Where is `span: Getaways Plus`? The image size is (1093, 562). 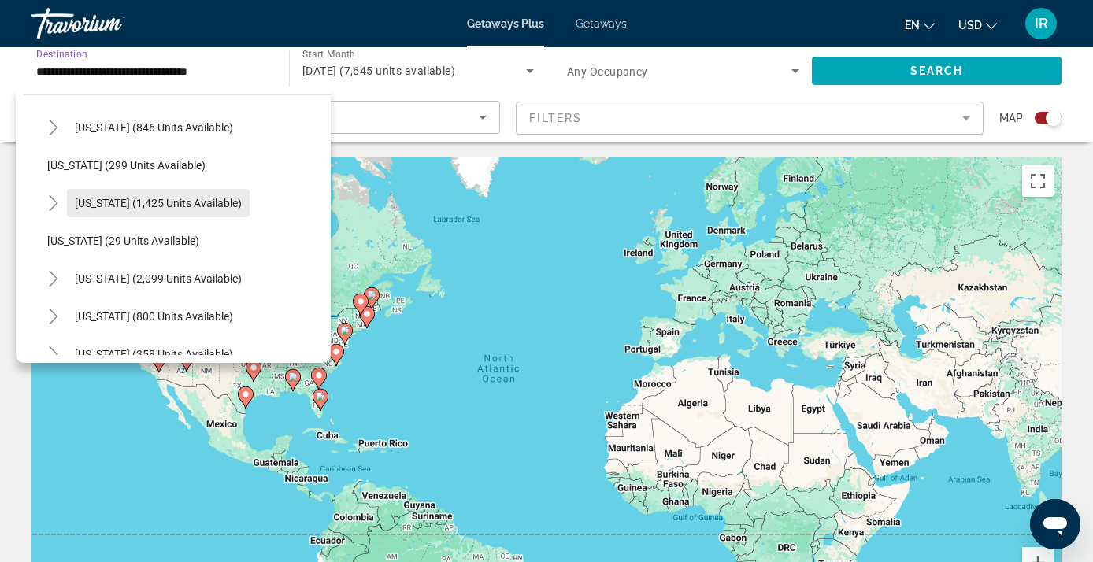
span: Getaways Plus is located at coordinates (506, 24).